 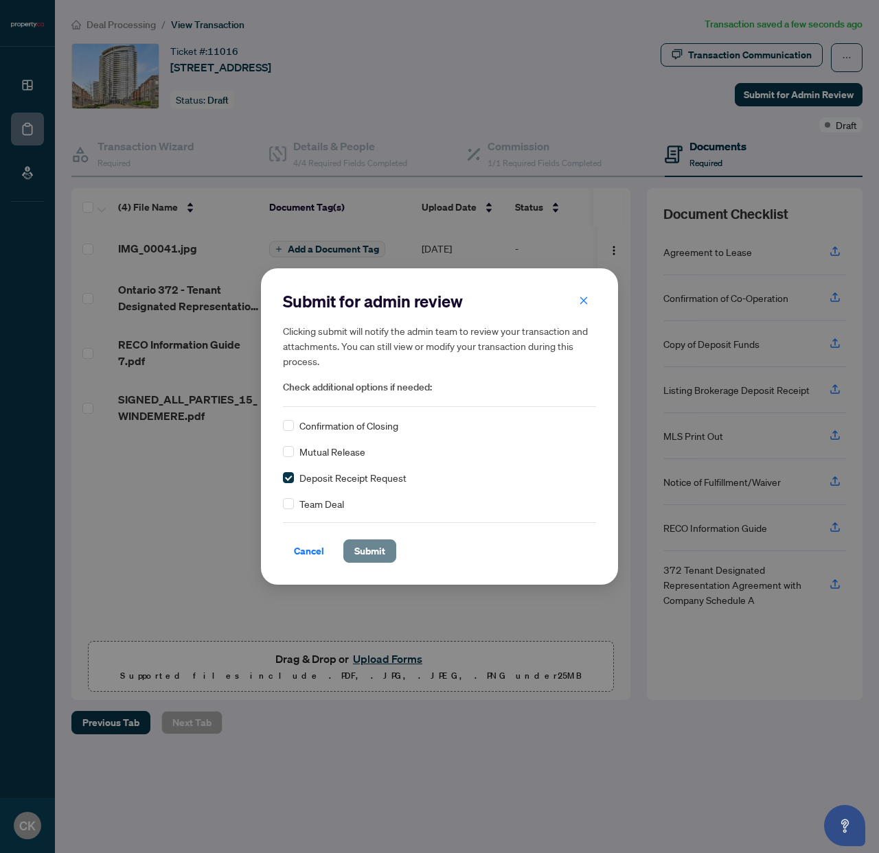 I want to click on span: Cancel, so click(x=309, y=551).